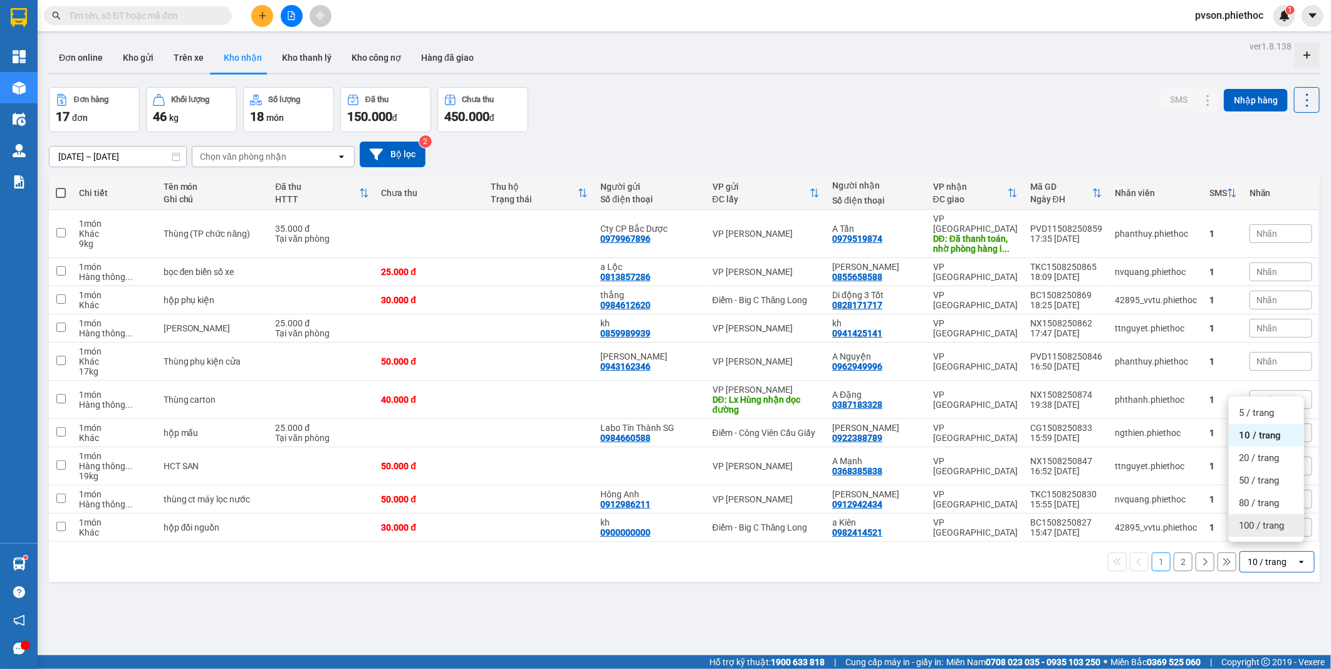 The height and width of the screenshot is (669, 1331). Describe the element at coordinates (975, 244) in the screenshot. I see `div: DĐ: Đã thanh toán, nhờ phòng hàng in lại bill` at that location.